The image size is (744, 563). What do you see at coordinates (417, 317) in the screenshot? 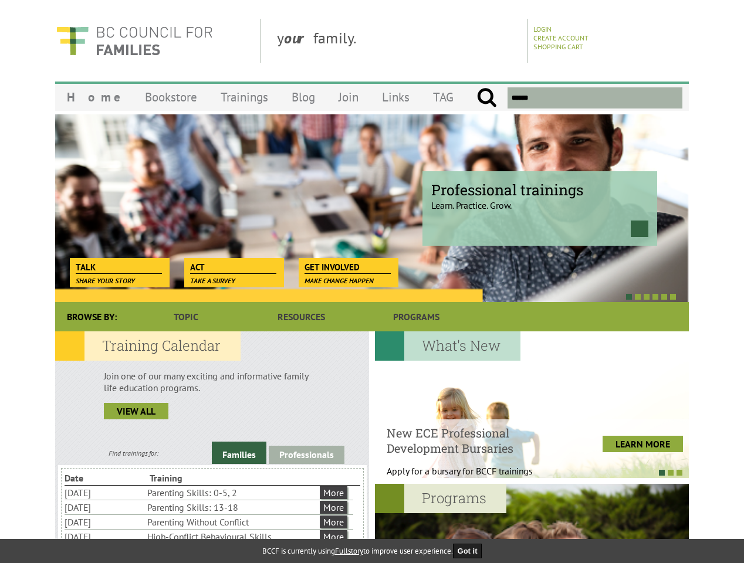
I see `a: Programs` at bounding box center [417, 317].